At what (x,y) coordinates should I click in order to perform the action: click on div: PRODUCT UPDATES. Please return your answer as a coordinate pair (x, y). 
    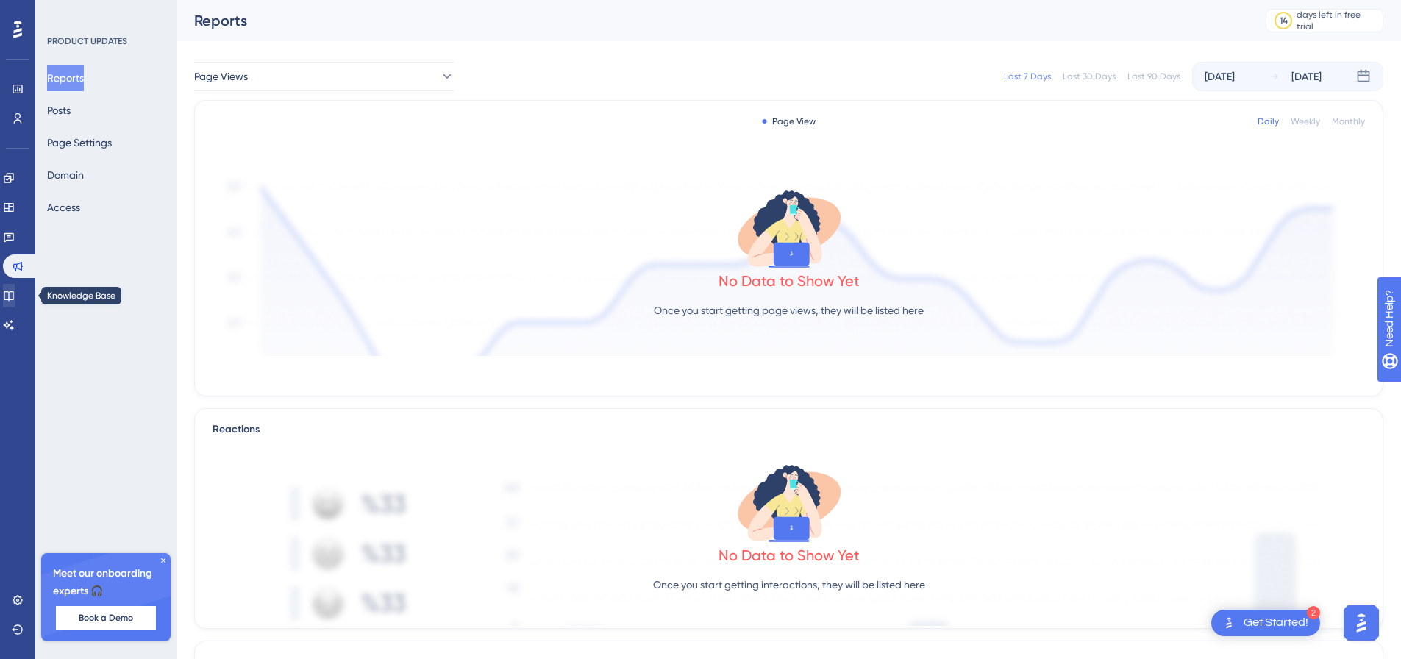
    Looking at the image, I should click on (87, 41).